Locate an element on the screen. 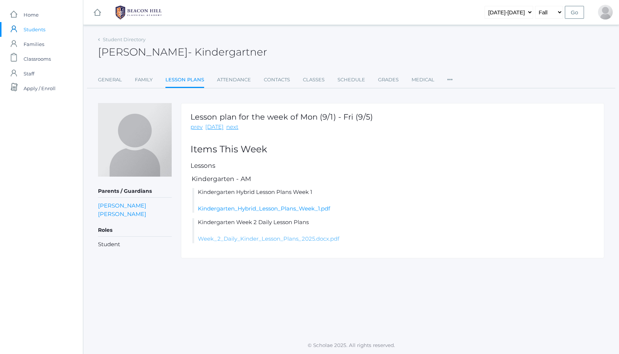 The height and width of the screenshot is (354, 619). li: Student is located at coordinates (135, 244).